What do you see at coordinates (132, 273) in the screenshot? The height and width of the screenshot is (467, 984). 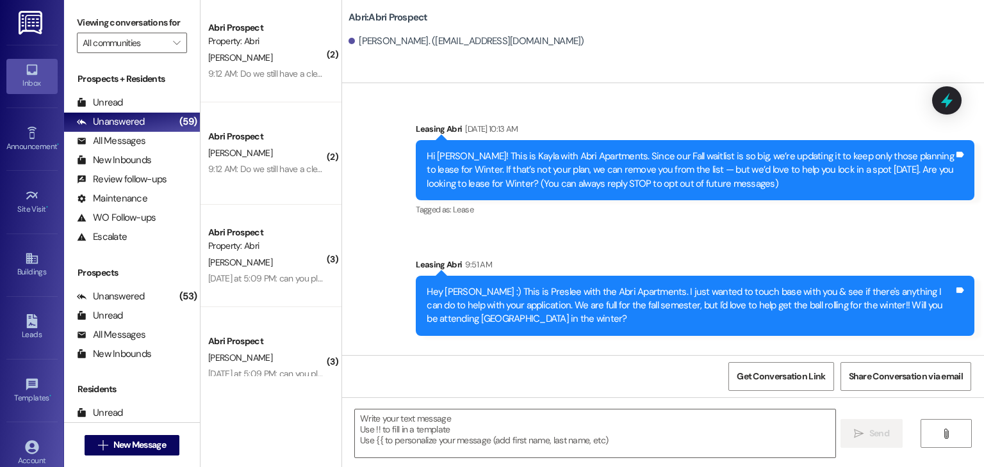 I see `div: Prospects` at bounding box center [132, 273].